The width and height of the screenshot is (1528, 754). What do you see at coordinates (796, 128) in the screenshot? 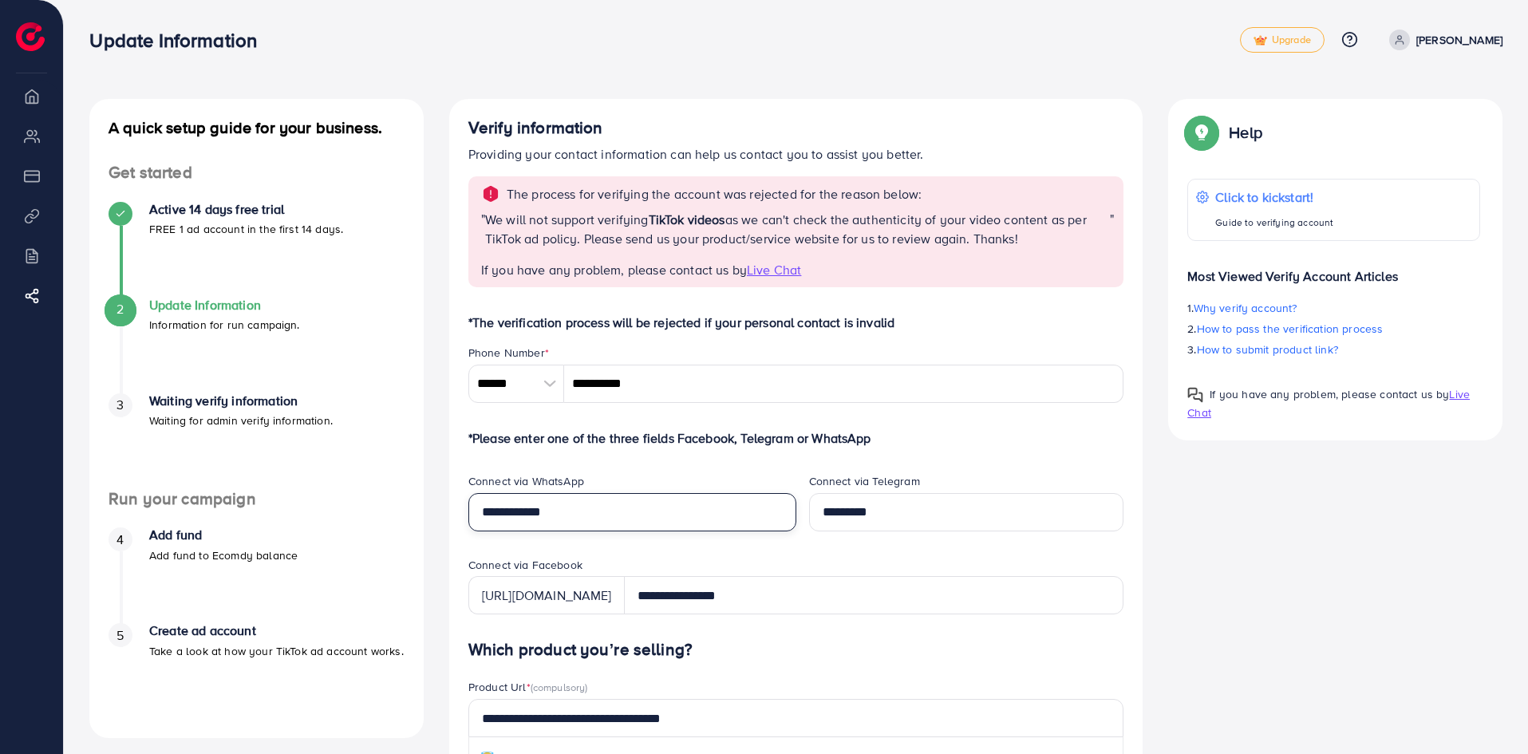
I see `h4: Verify information` at bounding box center [796, 128].